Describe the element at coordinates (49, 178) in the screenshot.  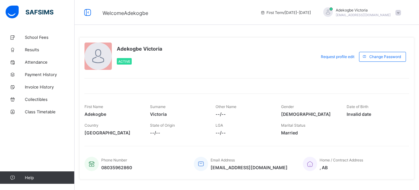
I see `span: Help` at that location.